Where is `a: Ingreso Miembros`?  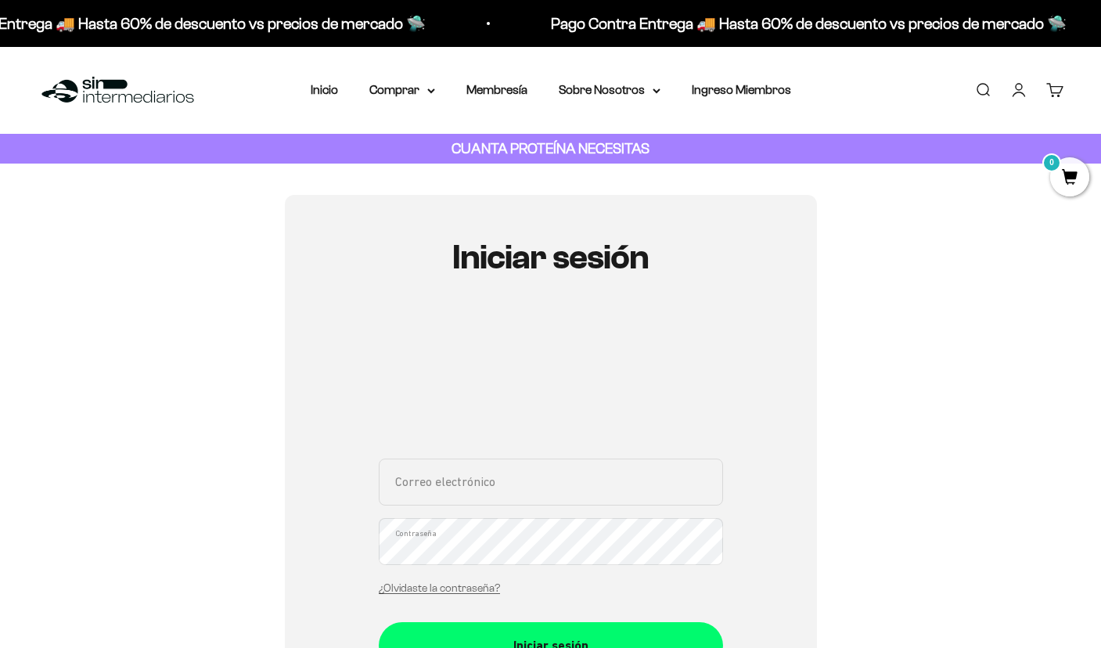 a: Ingreso Miembros is located at coordinates (741, 89).